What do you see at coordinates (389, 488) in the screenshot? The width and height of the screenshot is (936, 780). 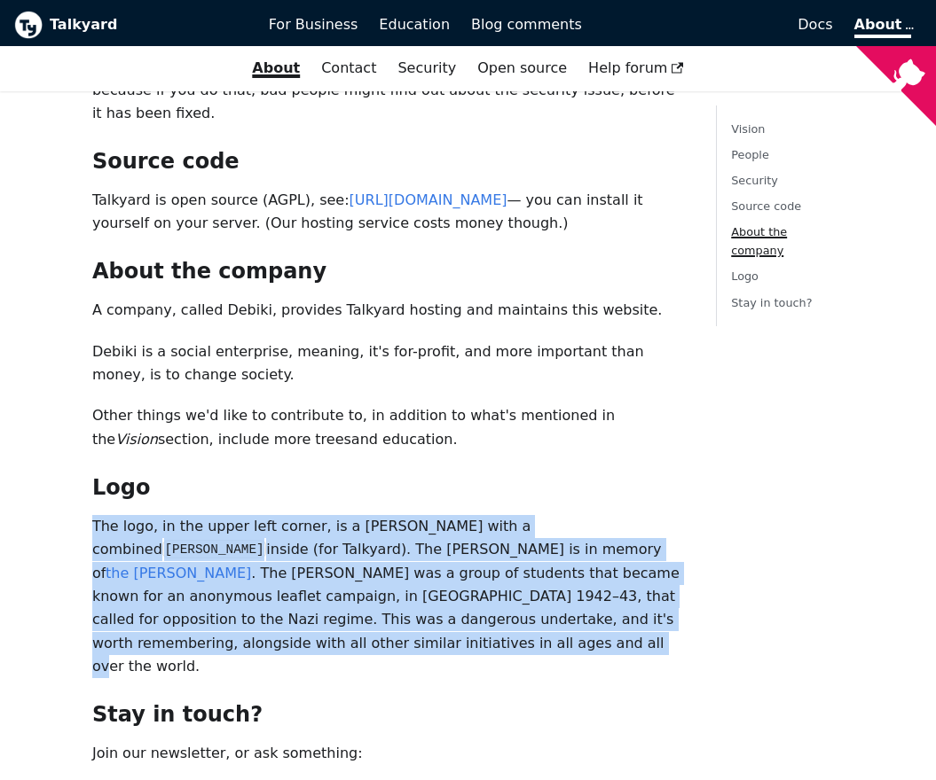 I see `h2: Logo` at bounding box center [389, 488].